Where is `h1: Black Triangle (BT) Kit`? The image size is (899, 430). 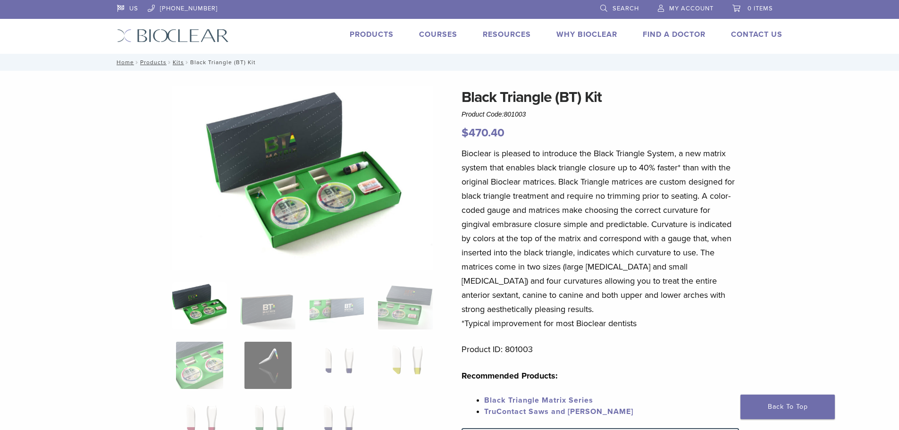
h1: Black Triangle (BT) Kit is located at coordinates (600, 97).